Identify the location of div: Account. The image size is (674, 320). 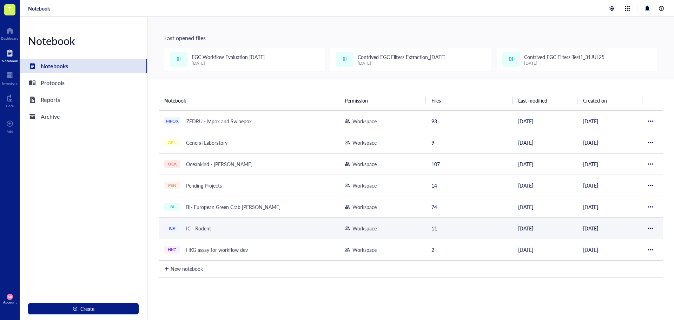
(10, 302).